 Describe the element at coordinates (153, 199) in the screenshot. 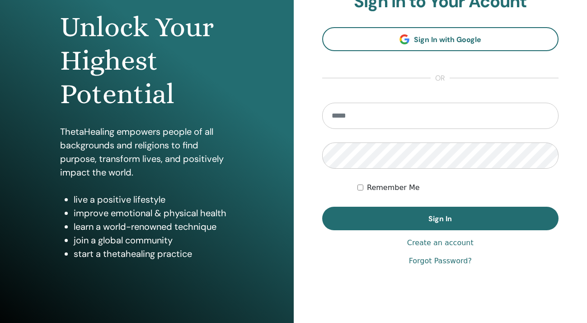

I see `li: live a positive lifestyle` at that location.